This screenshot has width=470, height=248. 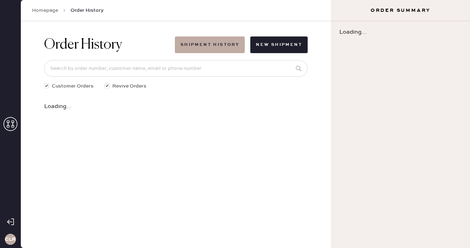 I want to click on span: Order History, so click(x=87, y=10).